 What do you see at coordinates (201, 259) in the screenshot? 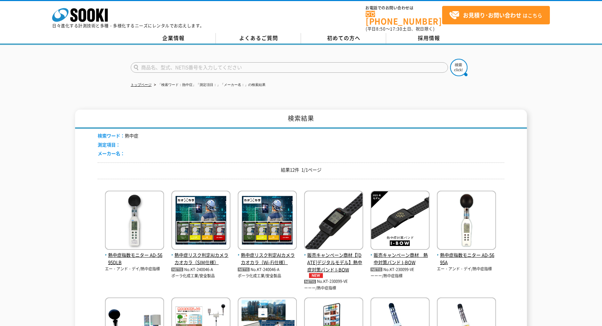
I see `span: 熱中症リスク判定AIカメラ カオカラ（SIM仕様）` at bounding box center [201, 259].